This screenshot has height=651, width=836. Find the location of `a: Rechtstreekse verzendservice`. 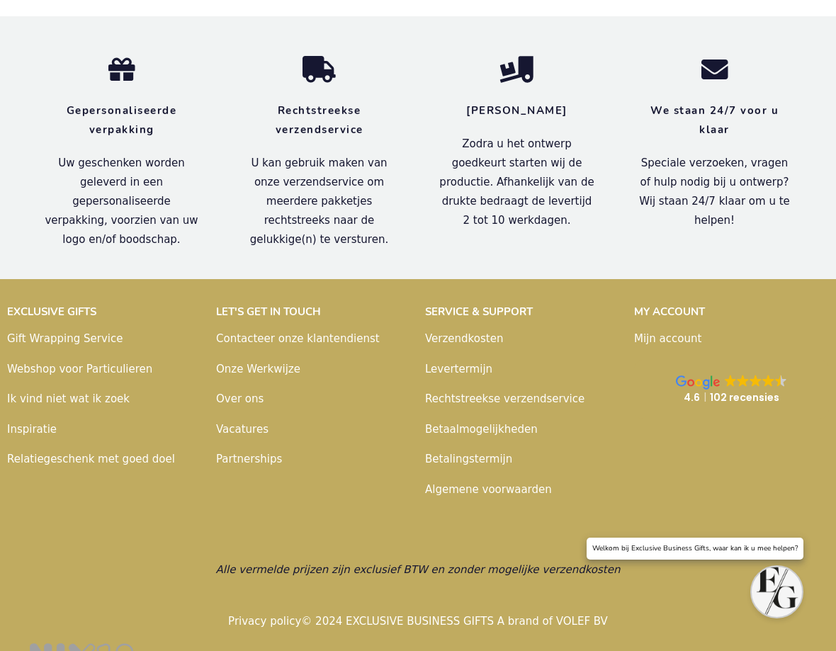

a: Rechtstreekse verzendservice is located at coordinates (505, 399).